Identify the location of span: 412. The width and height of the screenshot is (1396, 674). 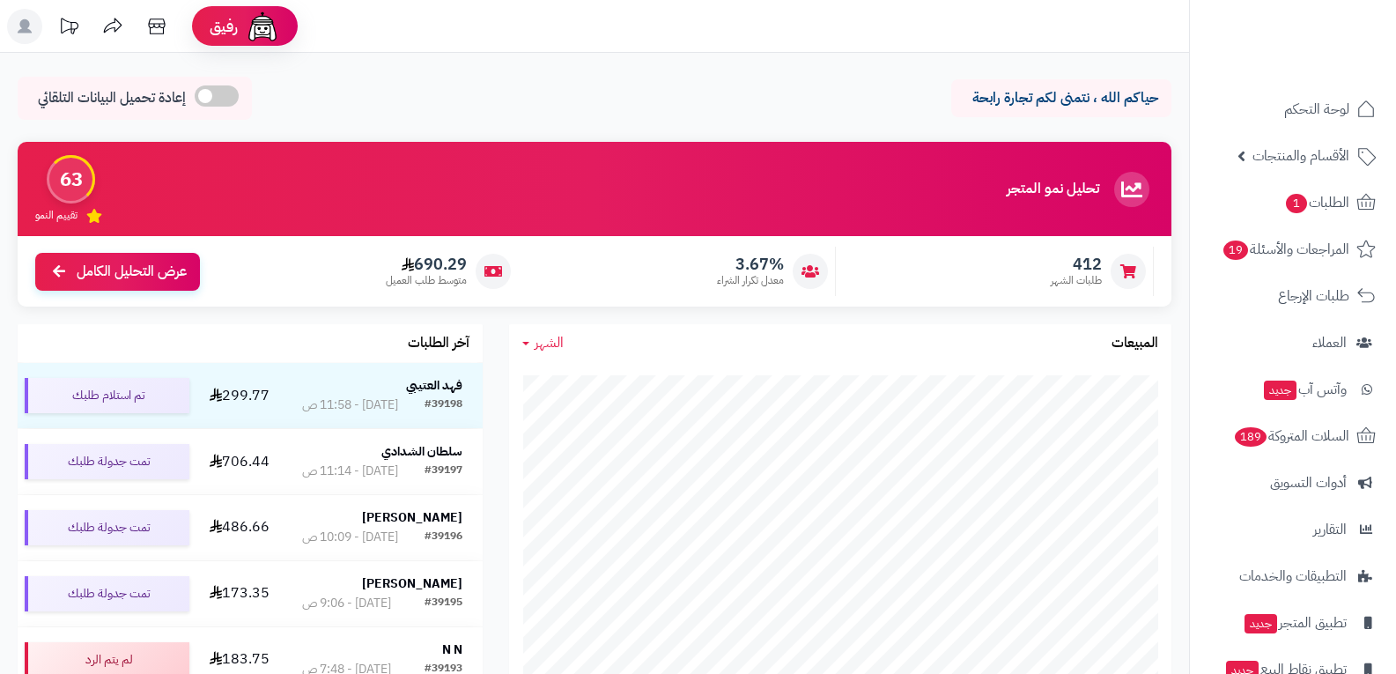
(1077, 264).